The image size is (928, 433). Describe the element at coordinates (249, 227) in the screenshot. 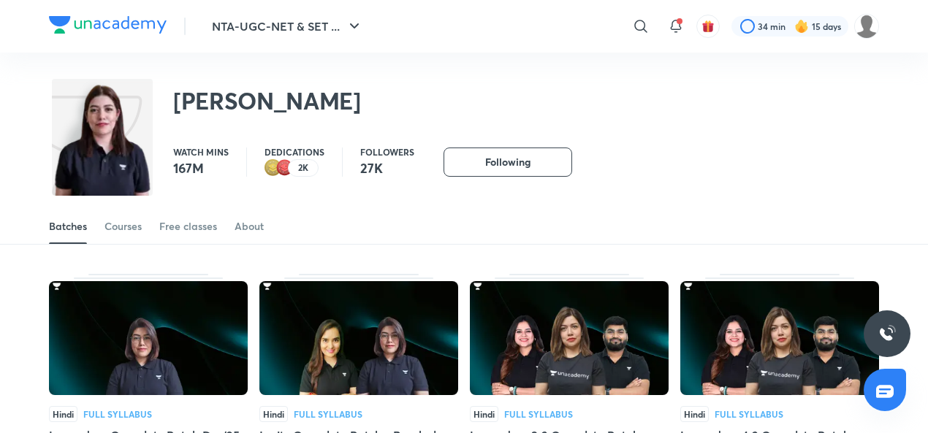

I see `div: About` at that location.